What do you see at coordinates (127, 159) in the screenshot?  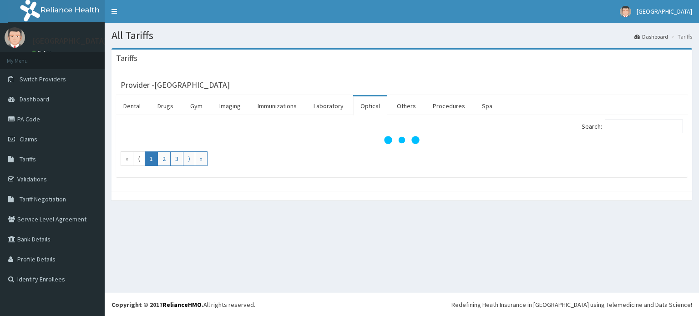 I see `a: Go to first page` at bounding box center [127, 159].